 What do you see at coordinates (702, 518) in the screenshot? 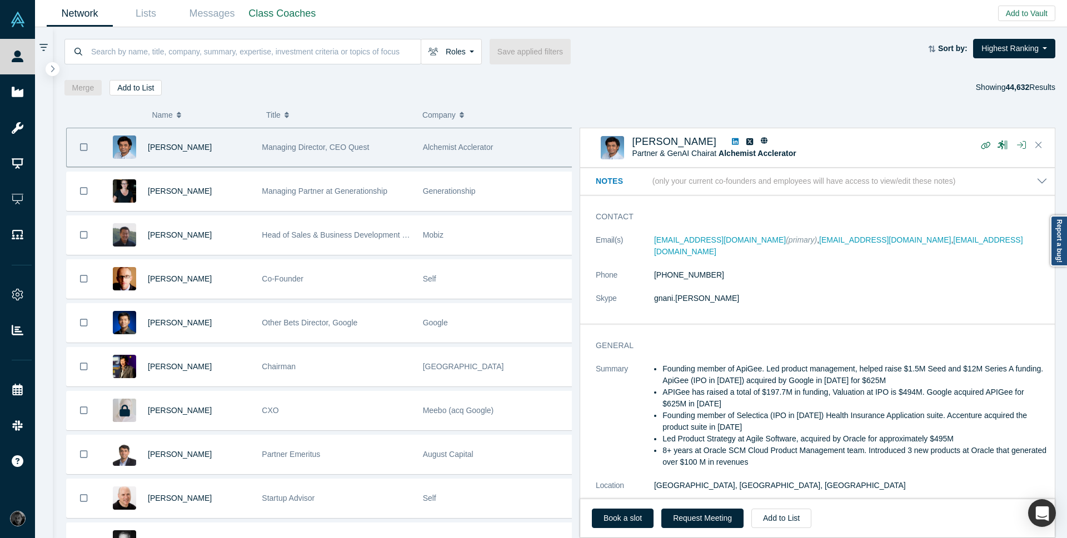
I see `button: Request Meeting` at bounding box center [702, 518].